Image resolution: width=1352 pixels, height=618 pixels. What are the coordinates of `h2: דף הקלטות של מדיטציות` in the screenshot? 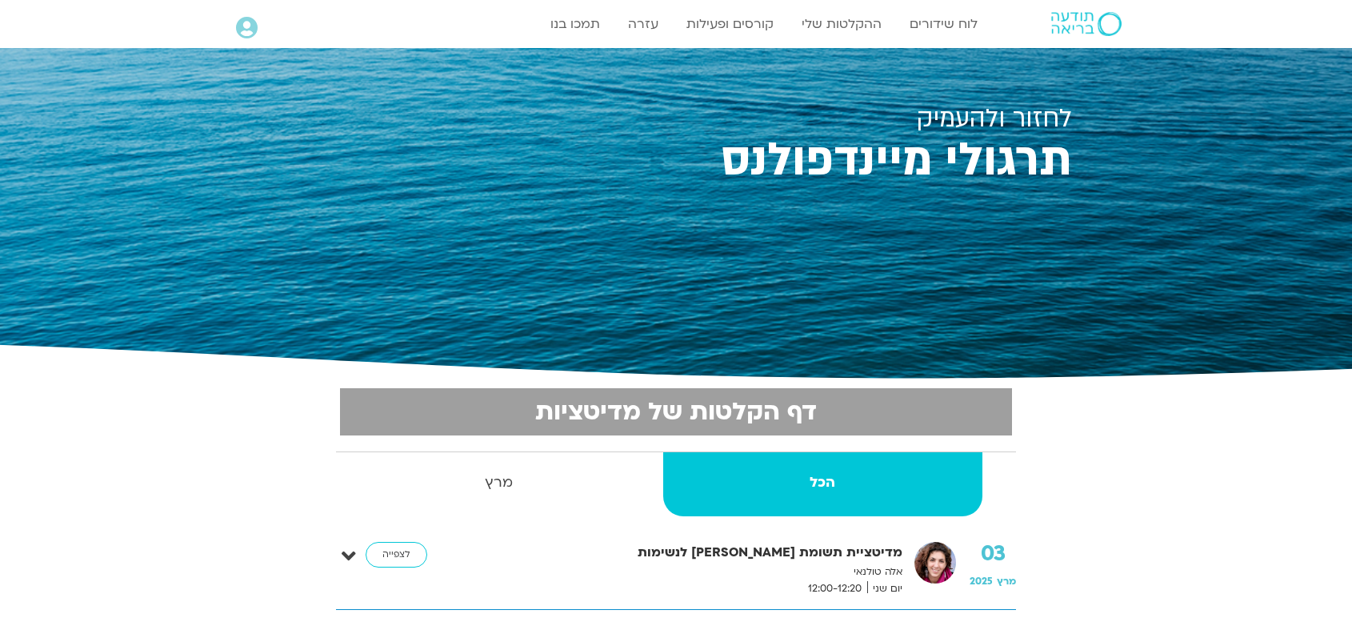 It's located at (676, 411).